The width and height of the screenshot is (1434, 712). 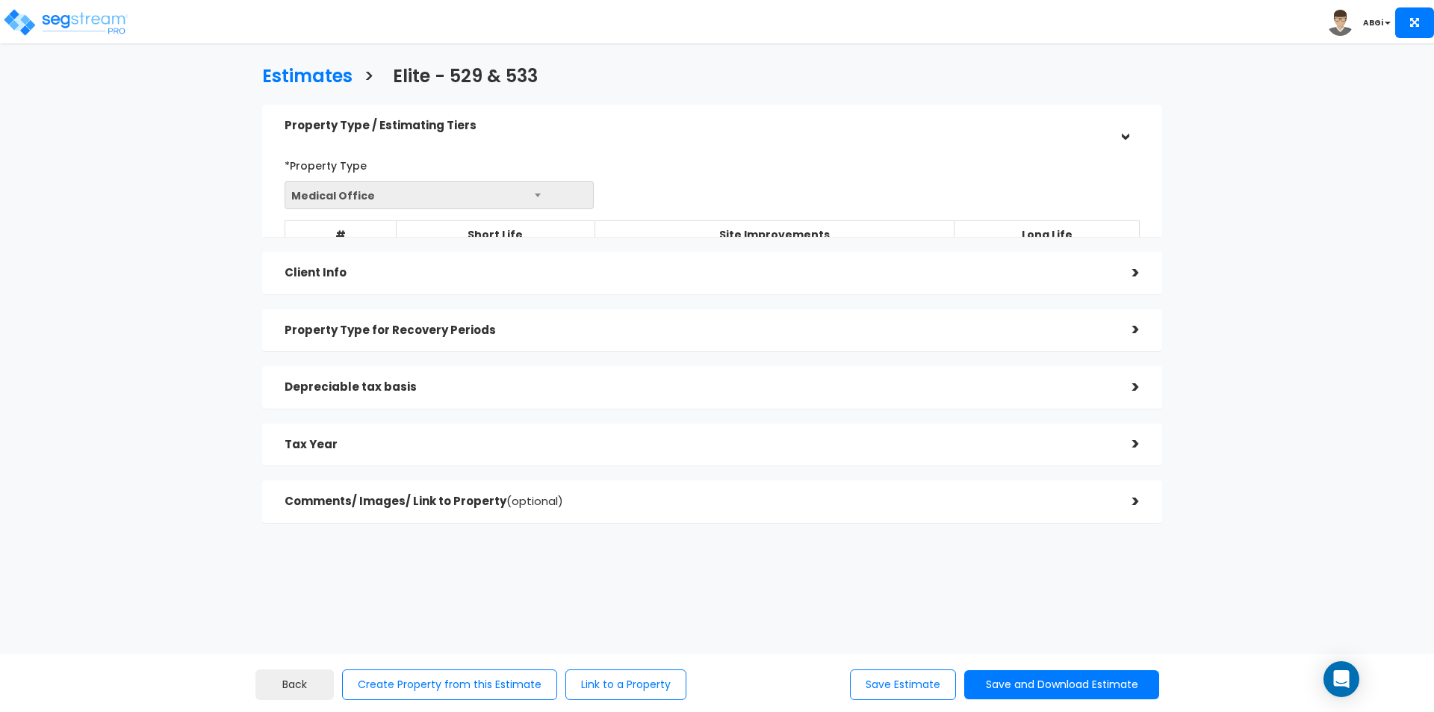 I want to click on h5: Property Type for Recovery Periods, so click(x=697, y=330).